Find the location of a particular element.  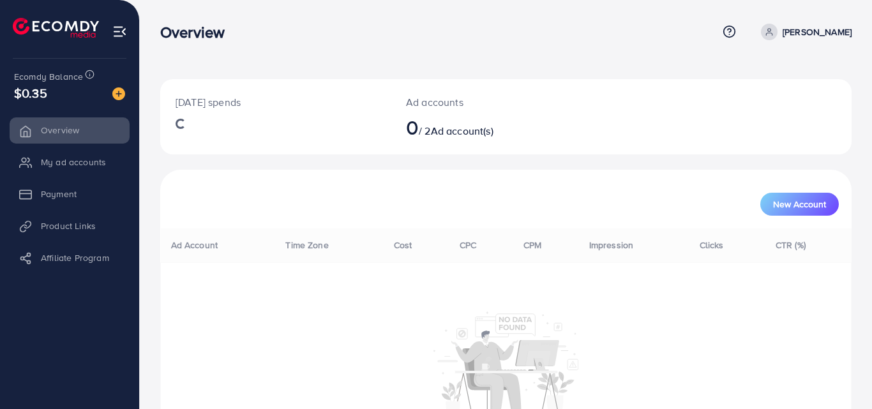

span: 0 is located at coordinates (412, 127).